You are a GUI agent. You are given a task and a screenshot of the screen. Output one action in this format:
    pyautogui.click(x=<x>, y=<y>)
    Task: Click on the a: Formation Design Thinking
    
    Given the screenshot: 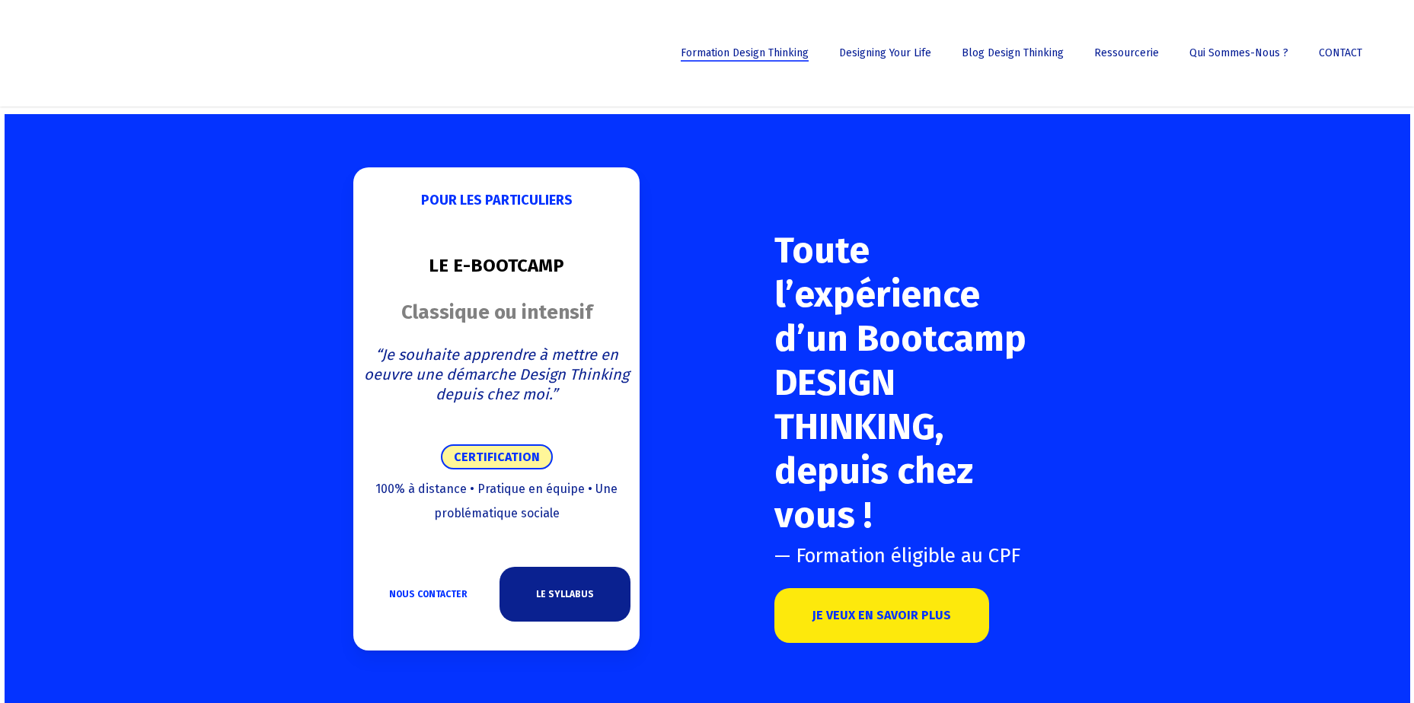 What is the action you would take?
    pyautogui.click(x=744, y=53)
    